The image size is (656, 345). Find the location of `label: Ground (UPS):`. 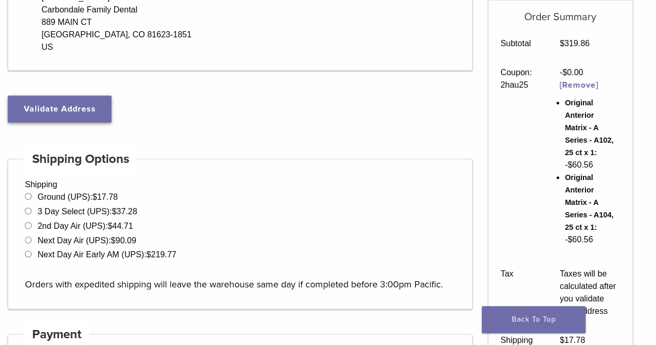

label: Ground (UPS): is located at coordinates (77, 196).